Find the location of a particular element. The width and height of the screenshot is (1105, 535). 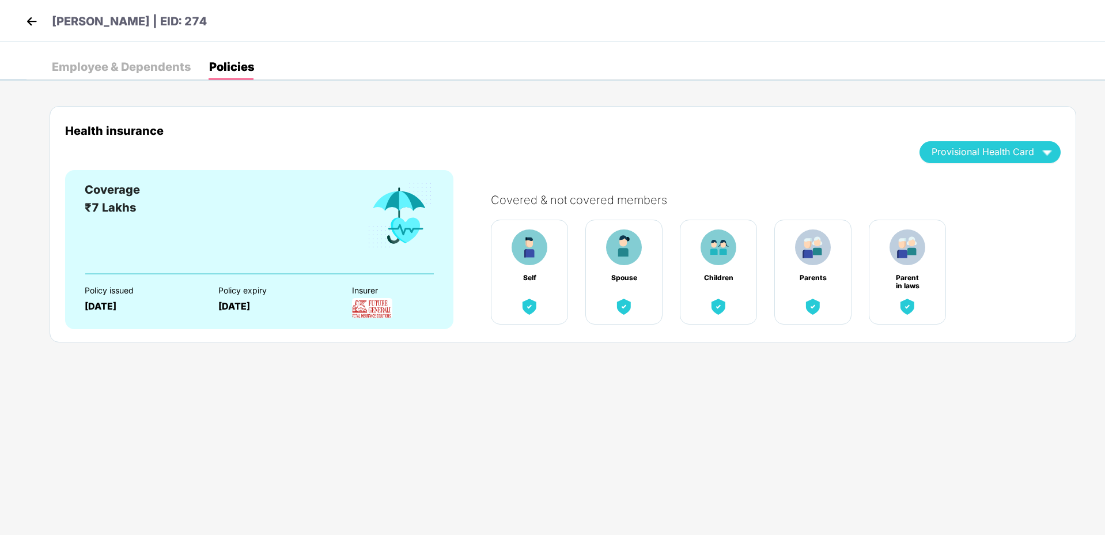

span: Provisional Health Card is located at coordinates (983, 152).